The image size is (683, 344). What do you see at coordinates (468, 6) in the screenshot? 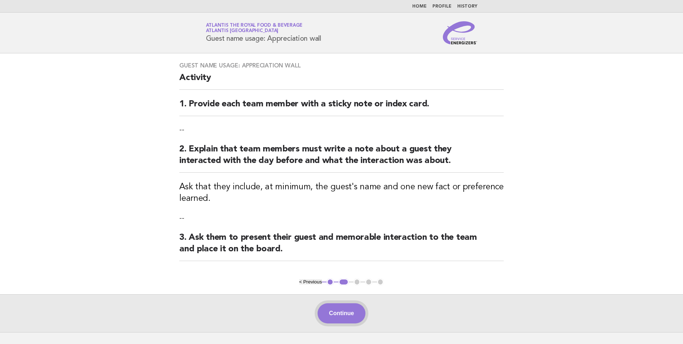
I see `a: History` at bounding box center [468, 6].